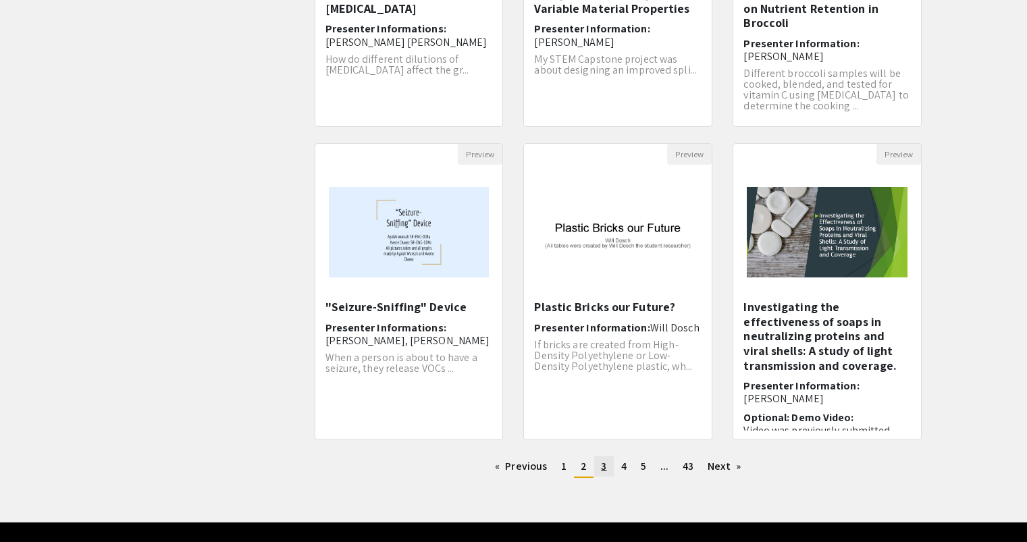  Describe the element at coordinates (564, 466) in the screenshot. I see `span: 1` at that location.